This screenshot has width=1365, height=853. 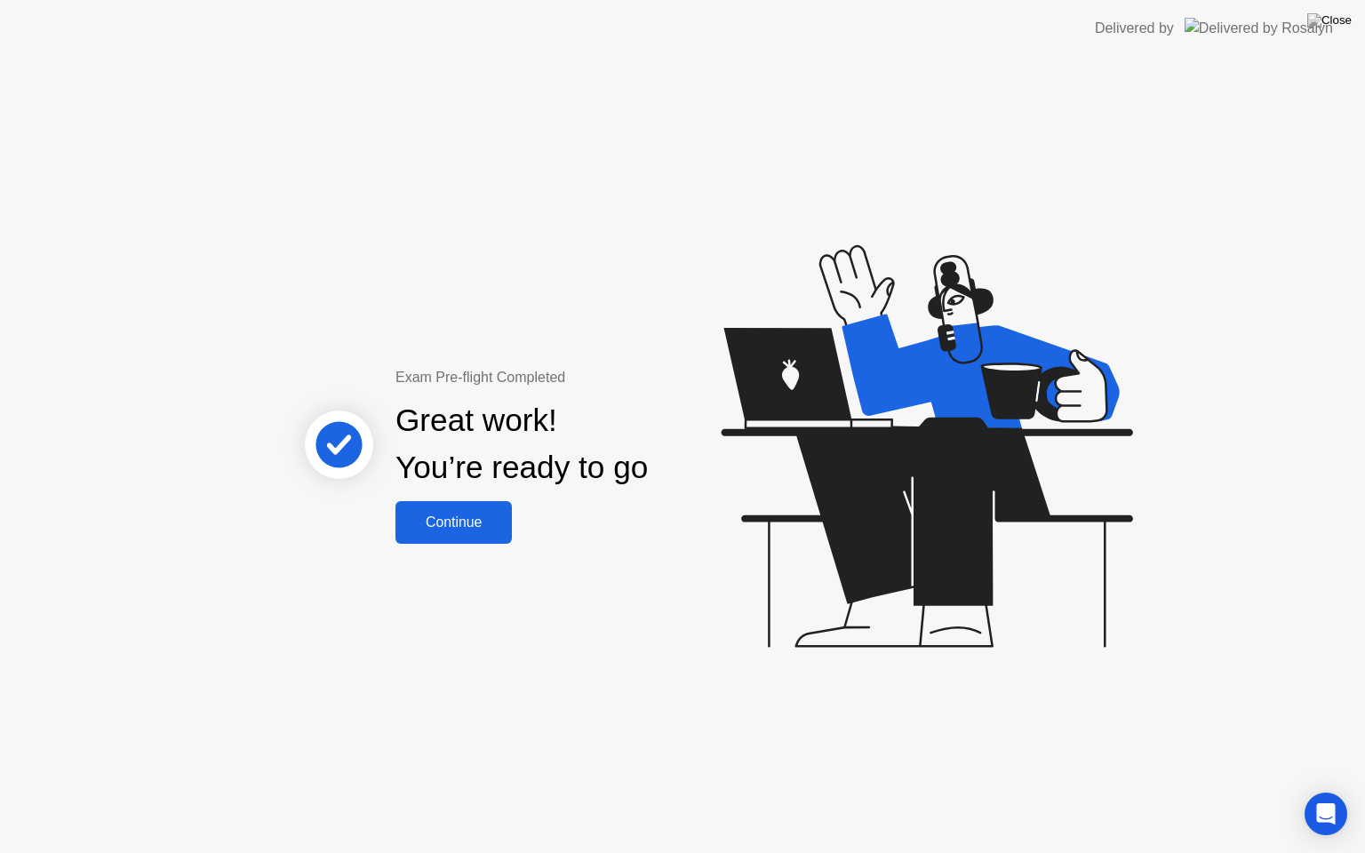 What do you see at coordinates (1330, 20) in the screenshot?
I see `img: Close` at bounding box center [1330, 20].